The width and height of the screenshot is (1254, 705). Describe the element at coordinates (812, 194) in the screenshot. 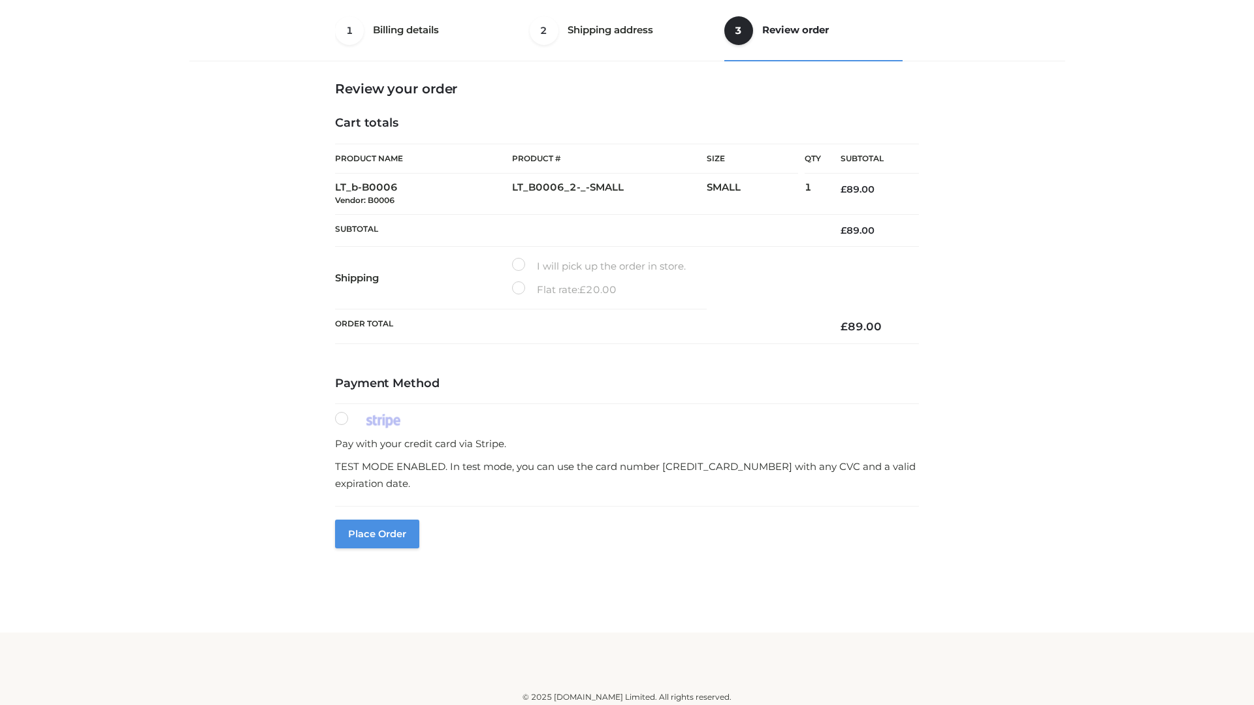

I see `td: 1` at that location.